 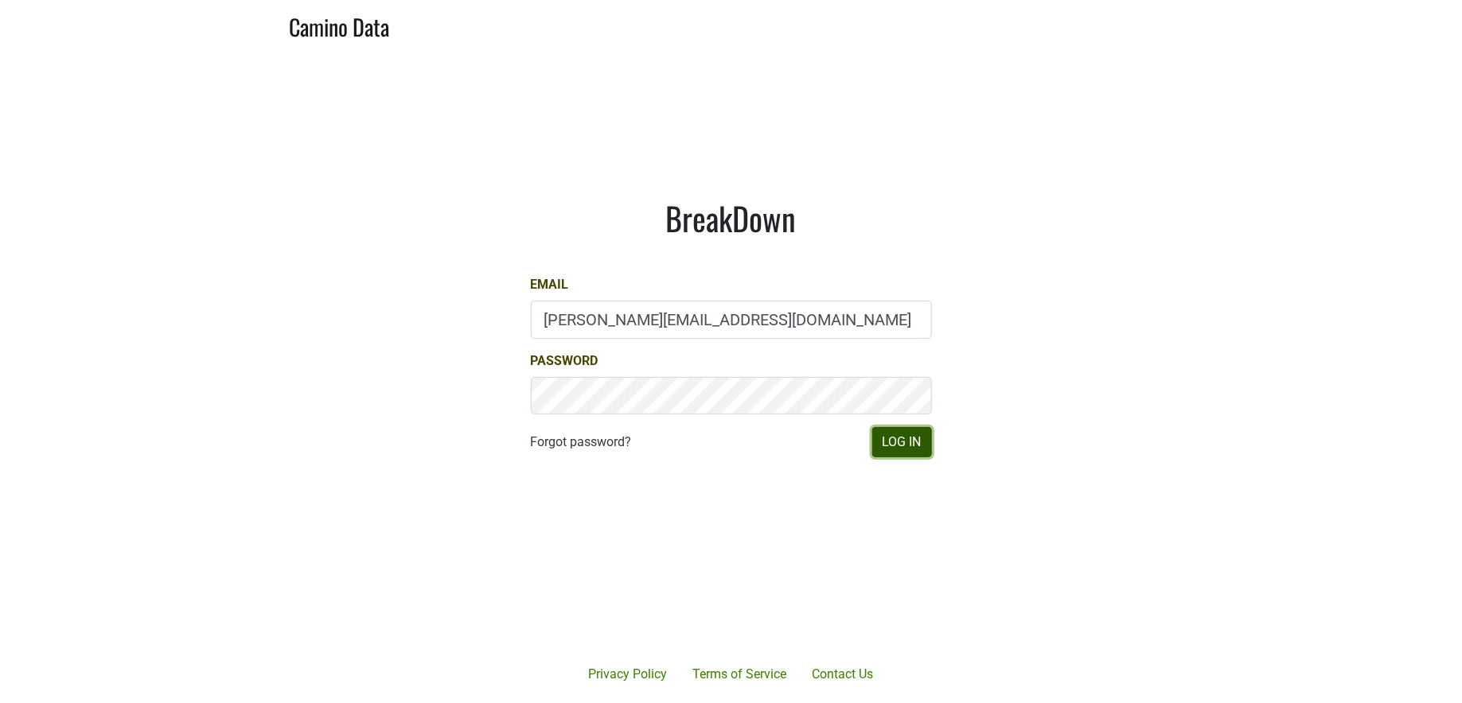 What do you see at coordinates (740, 675) in the screenshot?
I see `a: Terms of Service` at bounding box center [740, 675].